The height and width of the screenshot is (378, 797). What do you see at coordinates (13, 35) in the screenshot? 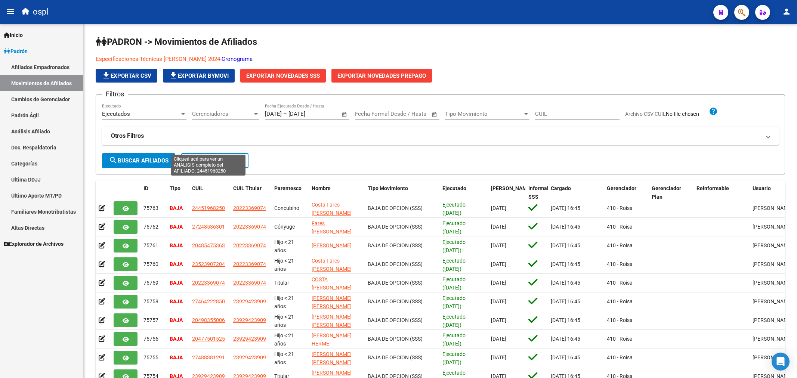
I see `span: Inicio` at bounding box center [13, 35].